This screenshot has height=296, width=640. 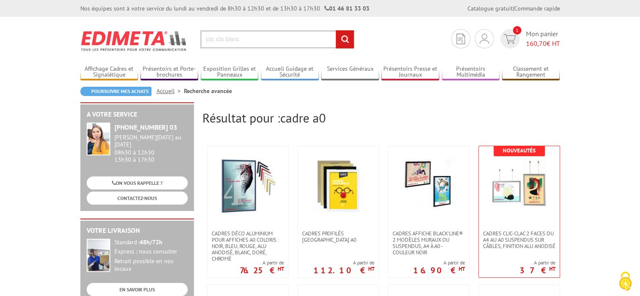 I want to click on a: Services Généraux, so click(x=350, y=72).